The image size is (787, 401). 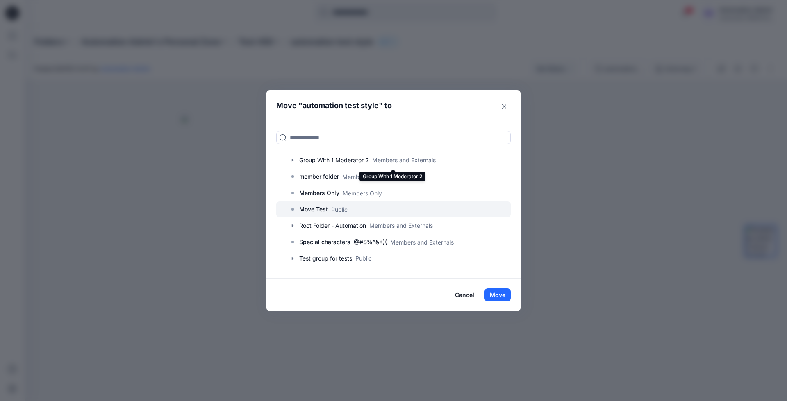 What do you see at coordinates (314, 210) in the screenshot?
I see `p: Move Test` at bounding box center [314, 210].